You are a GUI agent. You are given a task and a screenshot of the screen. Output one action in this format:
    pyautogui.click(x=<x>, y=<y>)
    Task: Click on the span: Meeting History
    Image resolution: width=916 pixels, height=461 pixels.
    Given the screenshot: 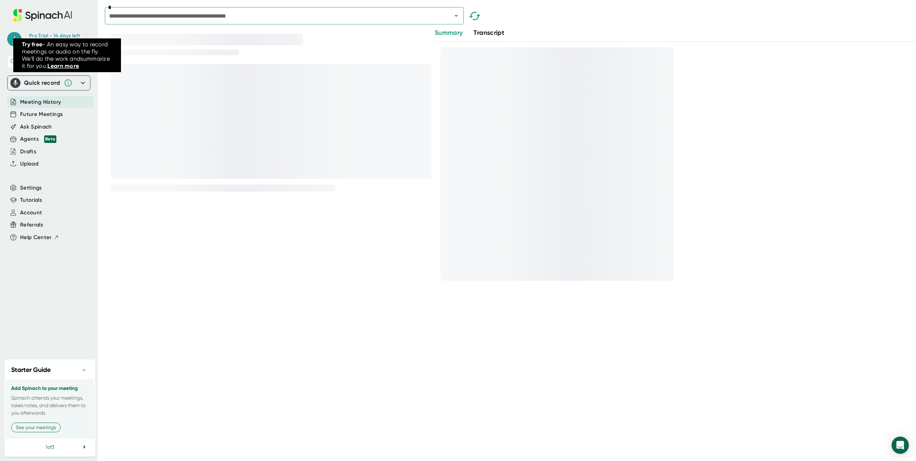 What is the action you would take?
    pyautogui.click(x=41, y=102)
    